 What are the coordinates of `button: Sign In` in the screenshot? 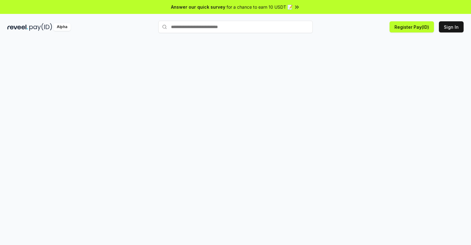 It's located at (452, 27).